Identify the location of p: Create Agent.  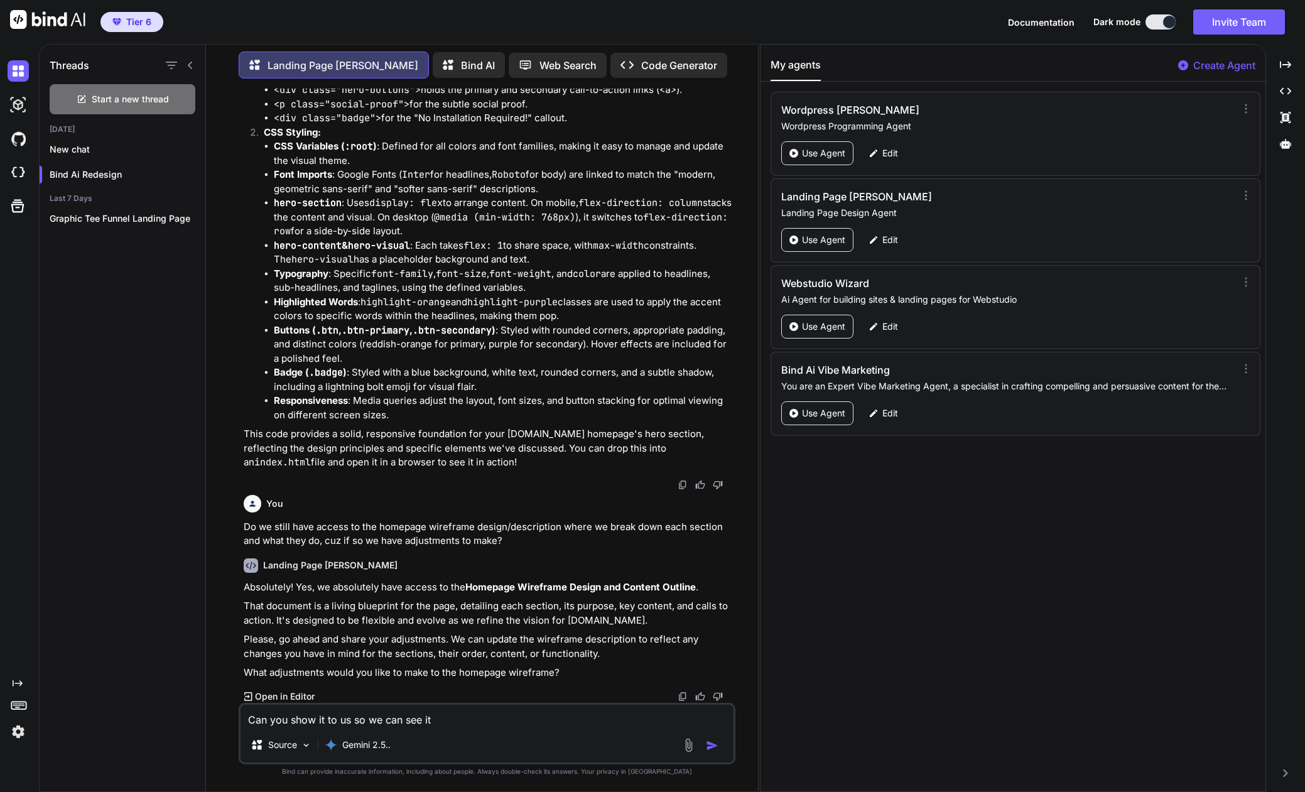
(1224, 65).